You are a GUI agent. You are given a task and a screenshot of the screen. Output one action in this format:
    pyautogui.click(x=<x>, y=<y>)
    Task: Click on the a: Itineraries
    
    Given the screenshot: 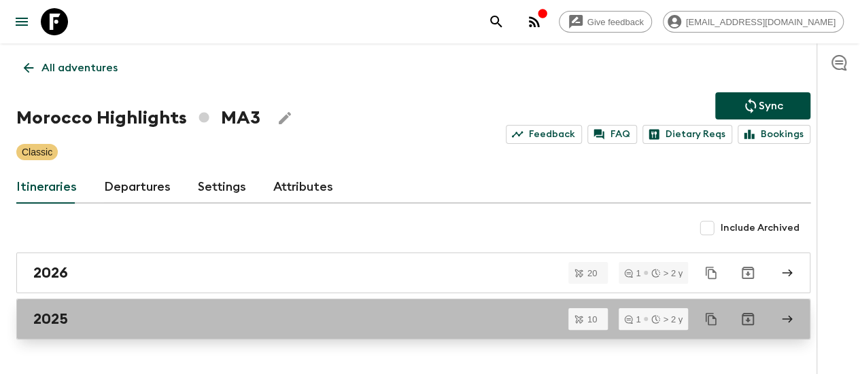 What is the action you would take?
    pyautogui.click(x=46, y=188)
    